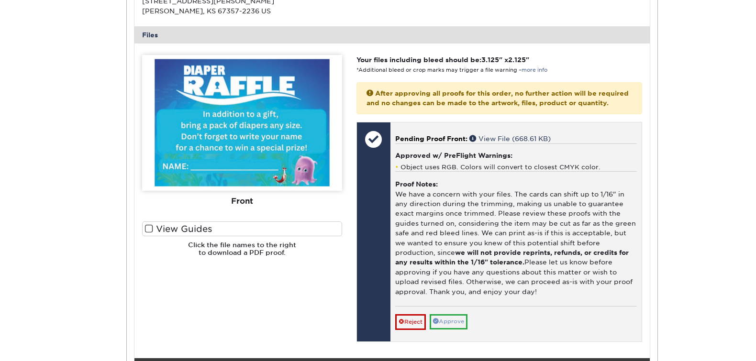 The height and width of the screenshot is (361, 756). Describe the element at coordinates (443, 60) in the screenshot. I see `strong: Your files including bleed should be: " x "` at that location.